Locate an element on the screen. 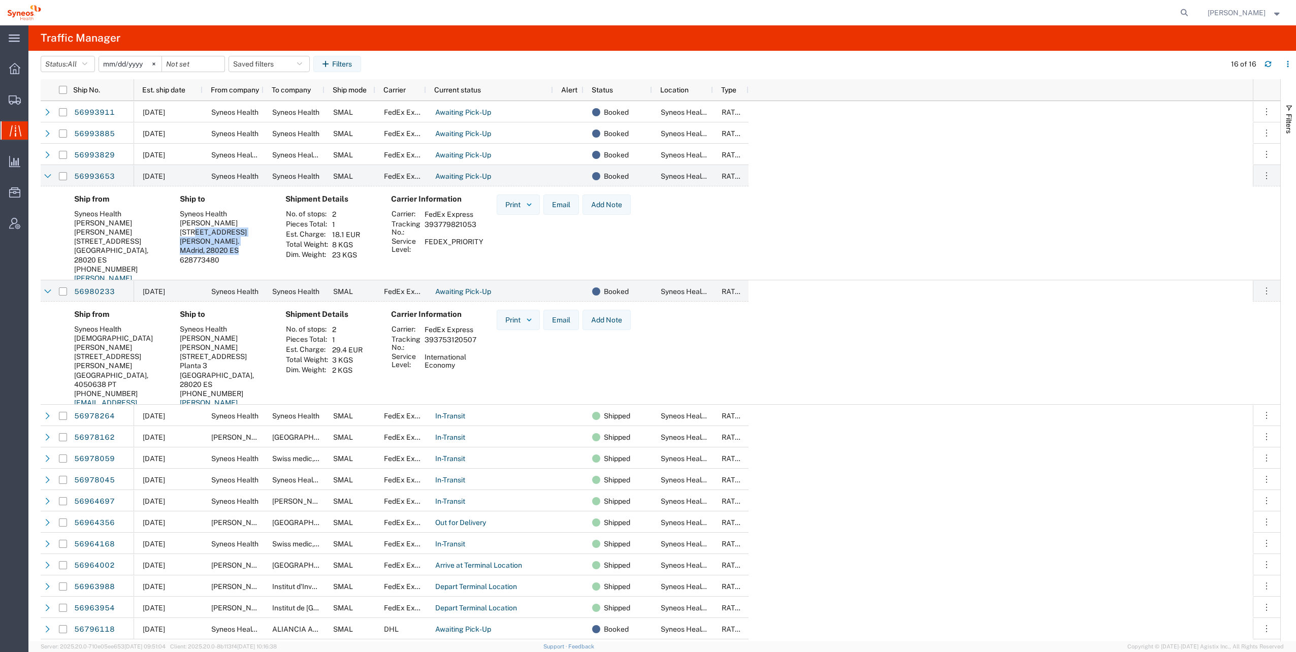 The image size is (1296, 652). td: FEDEX_PRIORITY is located at coordinates (454, 245).